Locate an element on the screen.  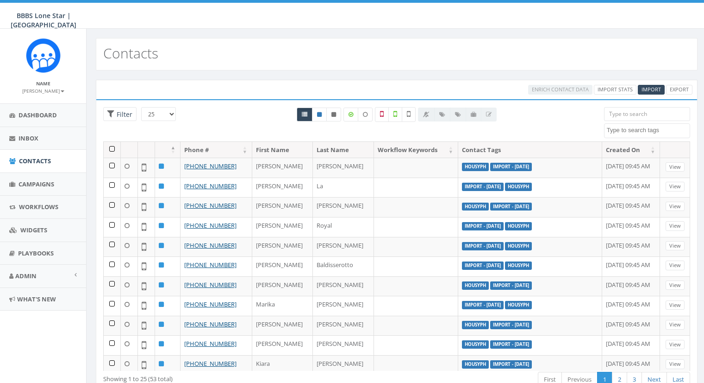
span: What's New is located at coordinates (37, 299).